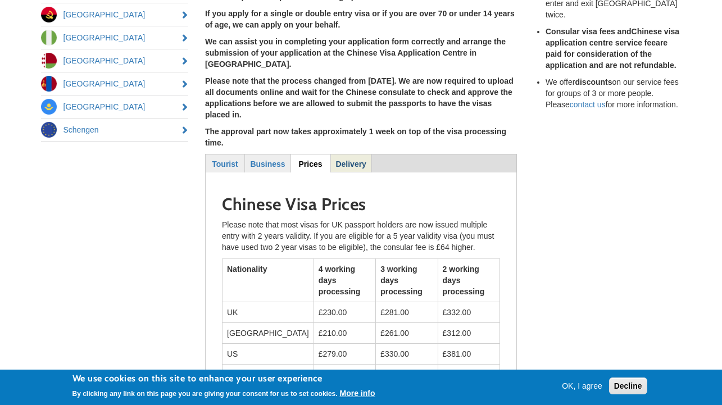 The image size is (722, 405). I want to click on a: Tourist, so click(225, 163).